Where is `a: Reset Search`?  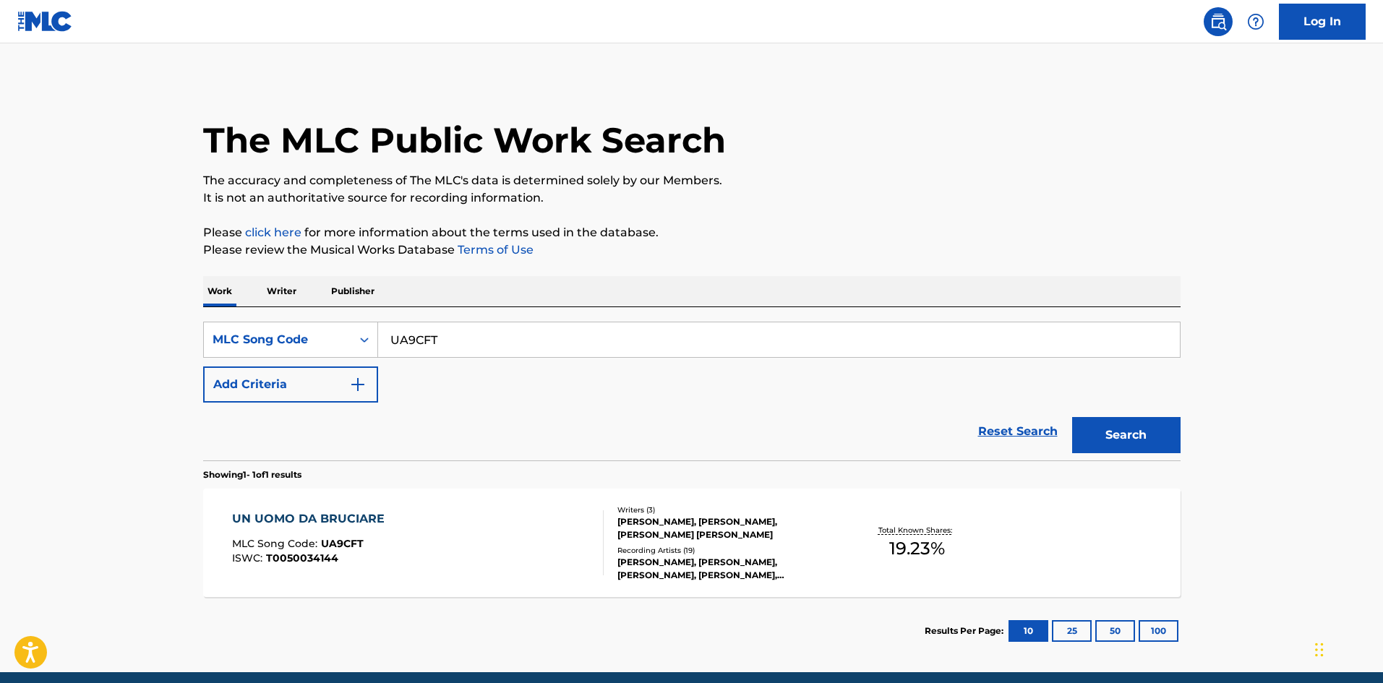
a: Reset Search is located at coordinates (1018, 432).